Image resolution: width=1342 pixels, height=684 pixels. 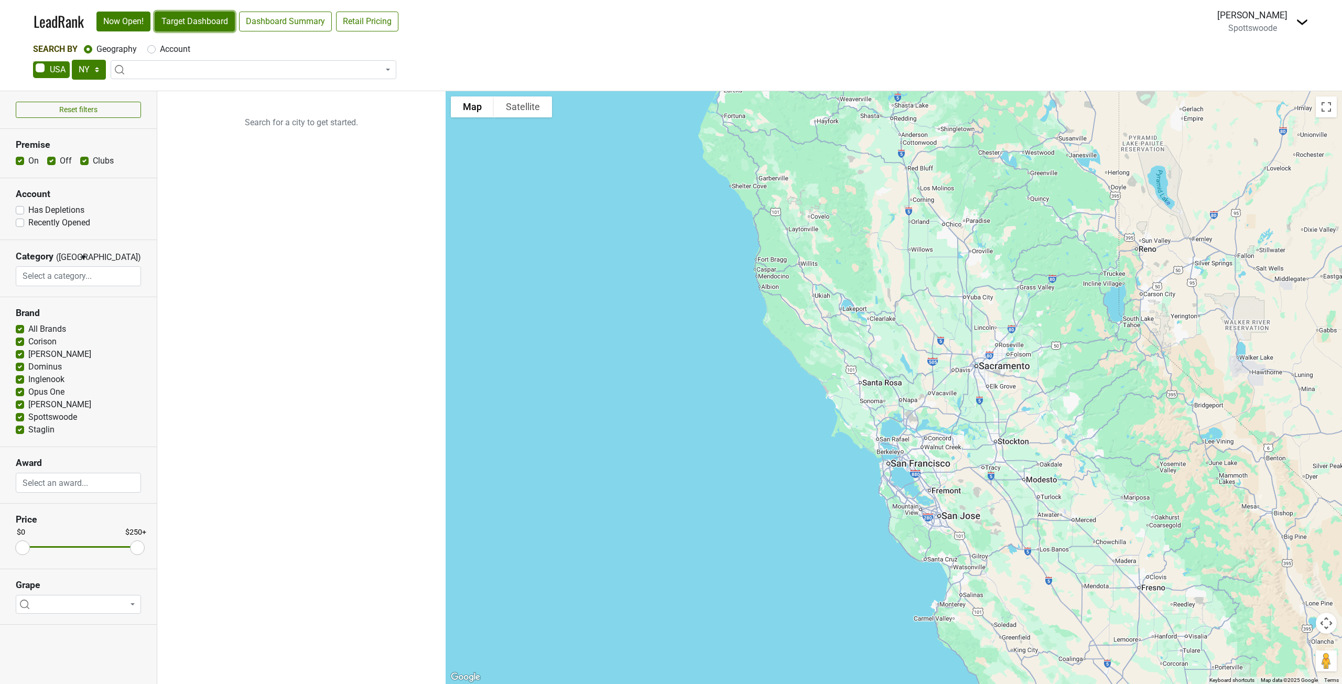 What do you see at coordinates (1326, 107) in the screenshot?
I see `button: Toggle fullscreen view` at bounding box center [1326, 107].